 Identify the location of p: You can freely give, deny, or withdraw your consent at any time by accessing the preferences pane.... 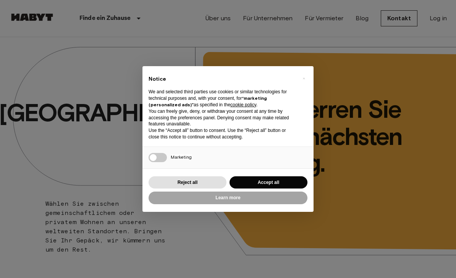
(222, 118).